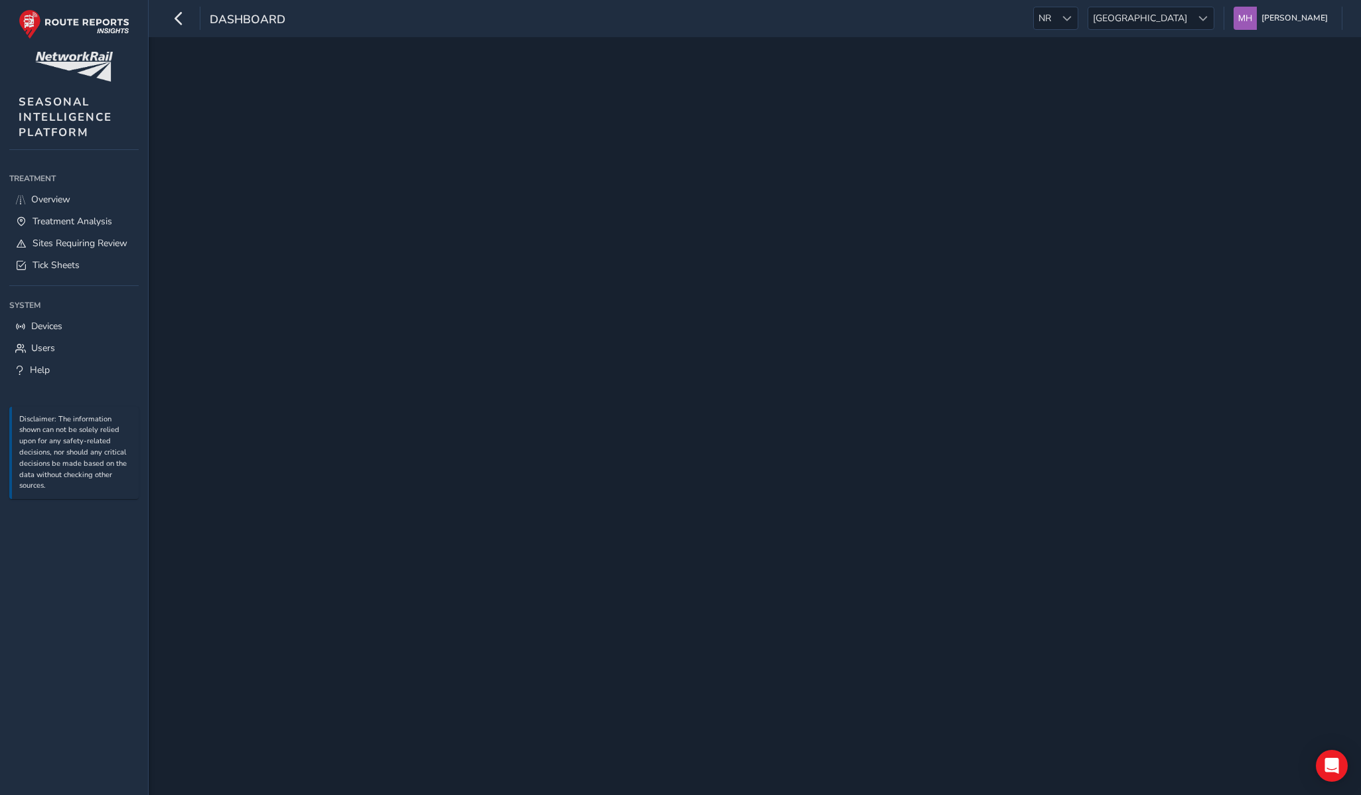 The image size is (1361, 795). What do you see at coordinates (56, 265) in the screenshot?
I see `span: Tick Sheets` at bounding box center [56, 265].